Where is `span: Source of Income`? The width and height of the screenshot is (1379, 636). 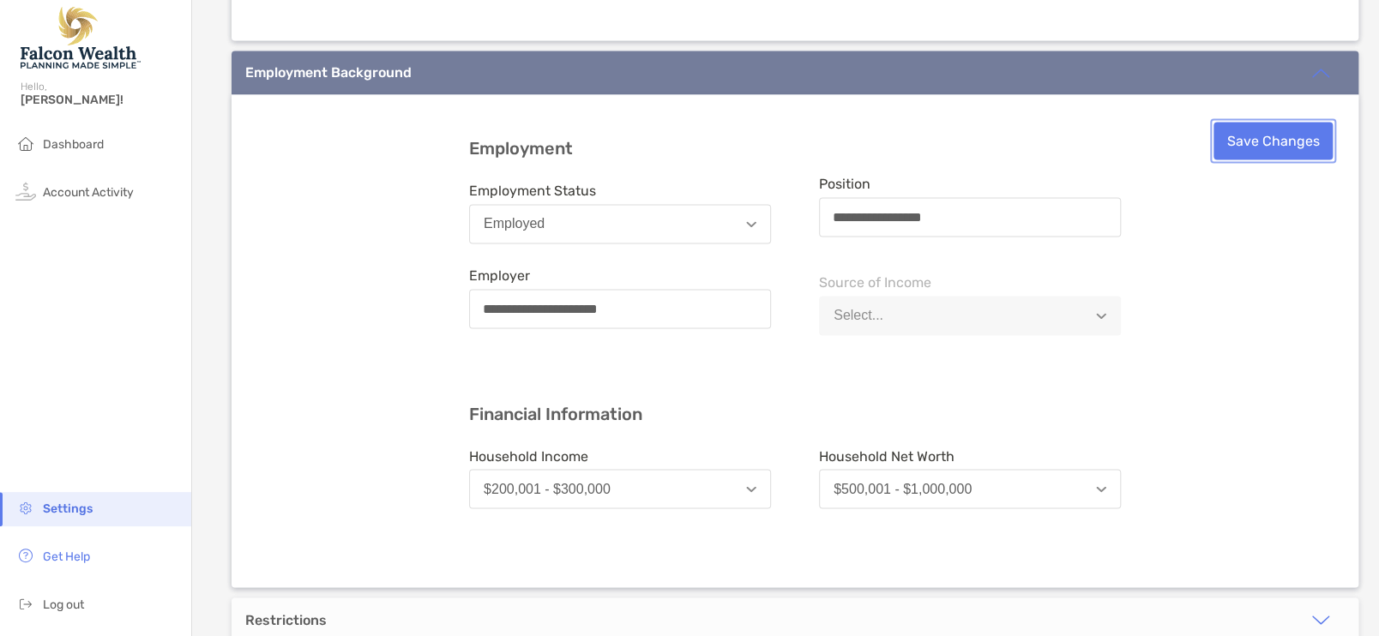 span: Source of Income is located at coordinates (970, 282).